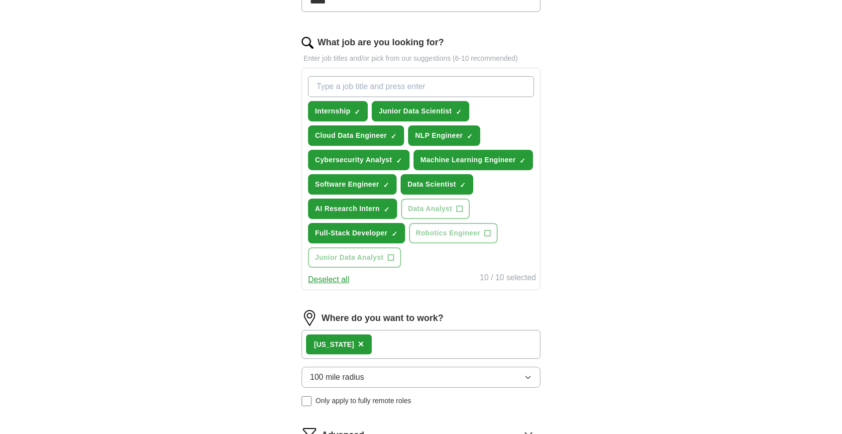  What do you see at coordinates (363, 401) in the screenshot?
I see `span: Only apply to fully remote roles` at bounding box center [363, 401].